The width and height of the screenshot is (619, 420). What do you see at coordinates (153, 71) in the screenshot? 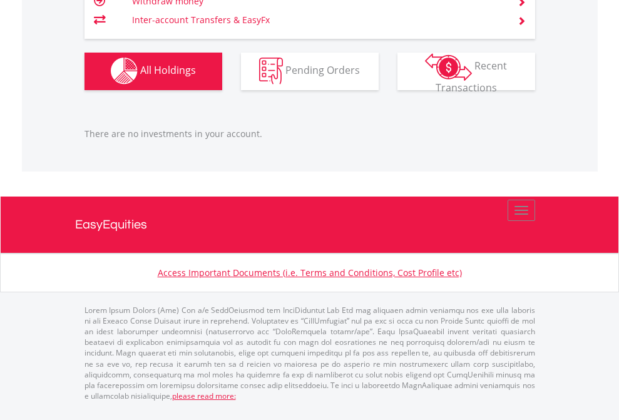
I see `button: All Holdings` at bounding box center [153, 71].